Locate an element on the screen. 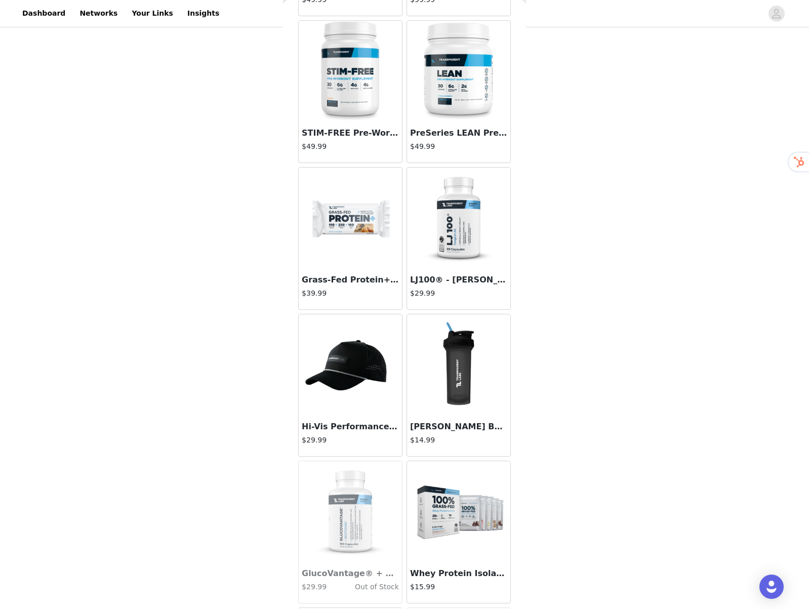  h4: Out of Stock is located at coordinates (367, 587).